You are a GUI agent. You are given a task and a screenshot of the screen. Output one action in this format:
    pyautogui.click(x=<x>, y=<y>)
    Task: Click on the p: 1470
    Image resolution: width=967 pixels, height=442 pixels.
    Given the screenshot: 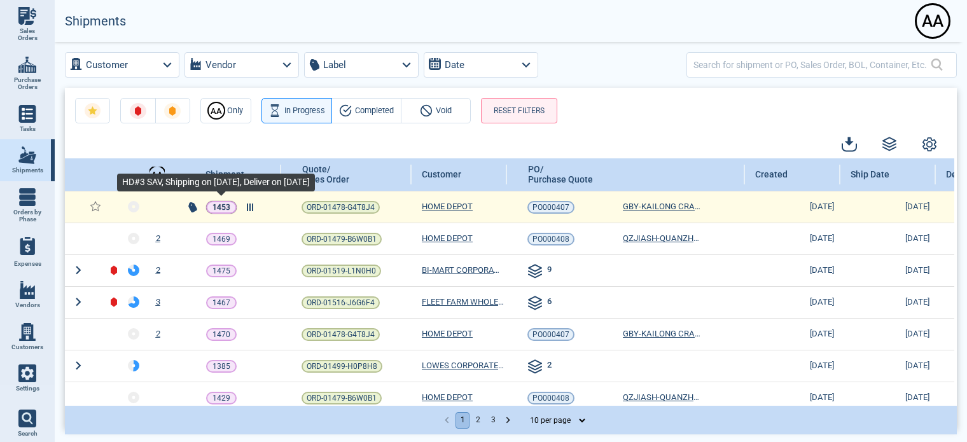 What is the action you would take?
    pyautogui.click(x=221, y=335)
    